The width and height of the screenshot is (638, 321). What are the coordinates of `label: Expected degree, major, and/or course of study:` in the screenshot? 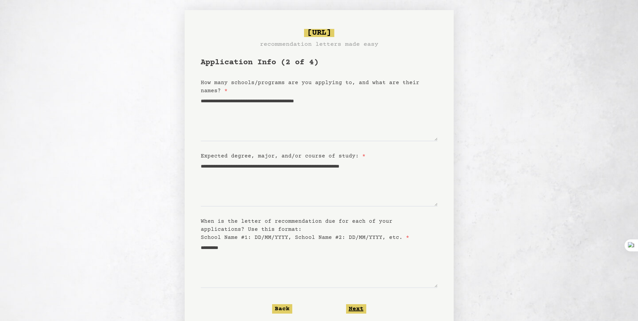 It's located at (283, 156).